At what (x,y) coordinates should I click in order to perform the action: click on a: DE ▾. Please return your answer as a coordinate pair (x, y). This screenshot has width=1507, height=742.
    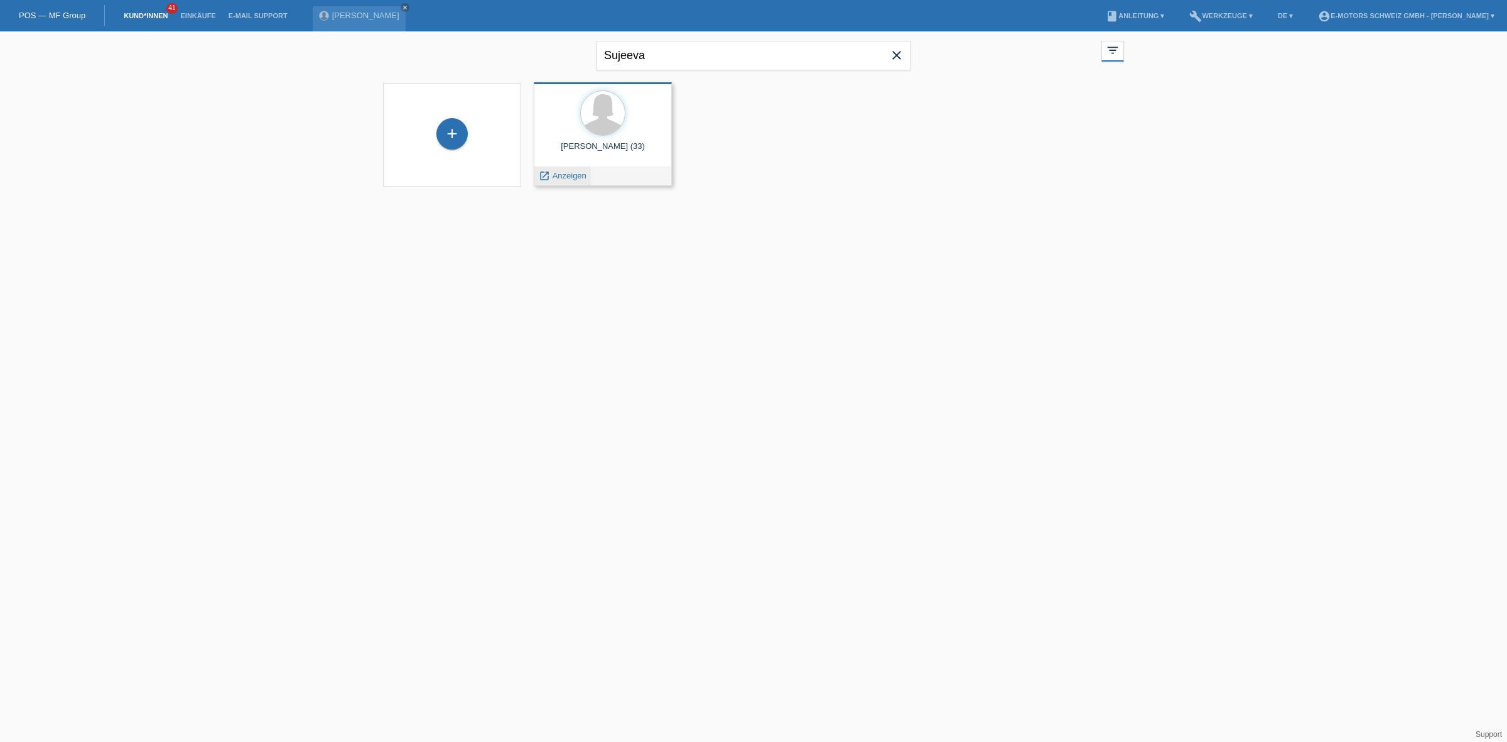
    Looking at the image, I should click on (1285, 16).